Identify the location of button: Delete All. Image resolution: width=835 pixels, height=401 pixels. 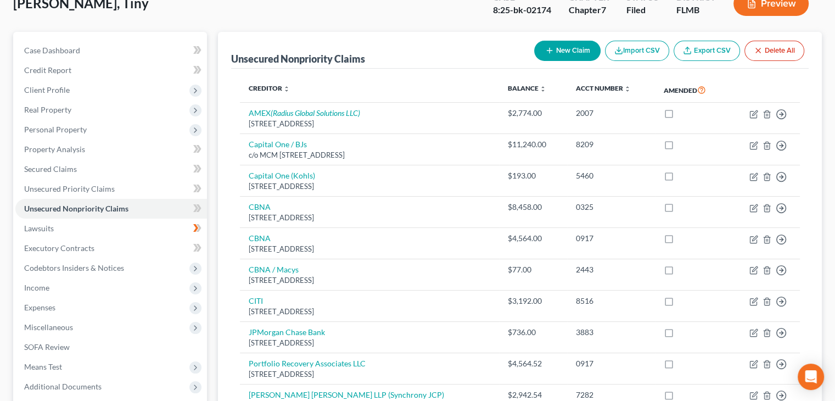
(774, 51).